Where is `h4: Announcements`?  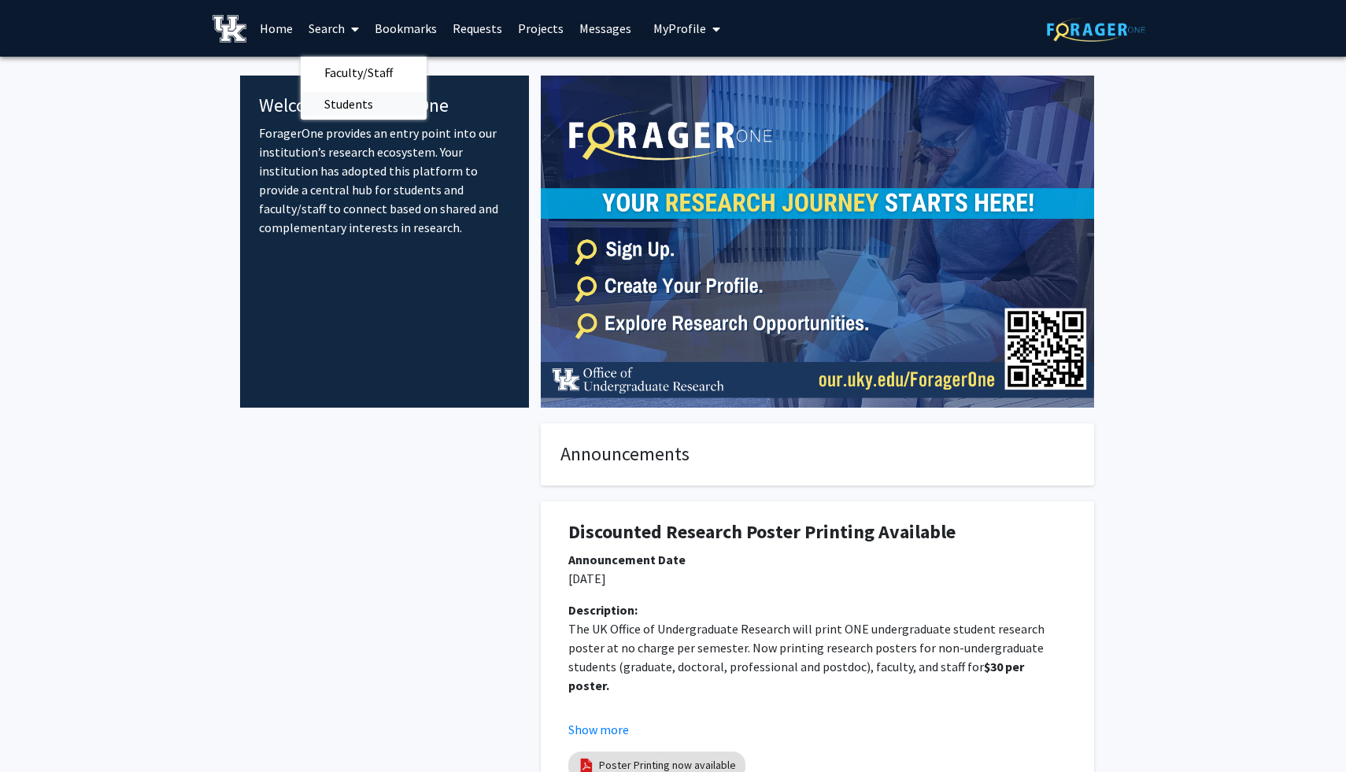
h4: Announcements is located at coordinates (817, 454).